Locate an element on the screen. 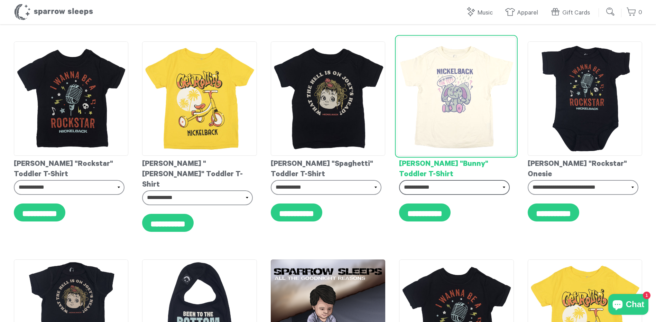  a: Apparel is located at coordinates (523, 13).